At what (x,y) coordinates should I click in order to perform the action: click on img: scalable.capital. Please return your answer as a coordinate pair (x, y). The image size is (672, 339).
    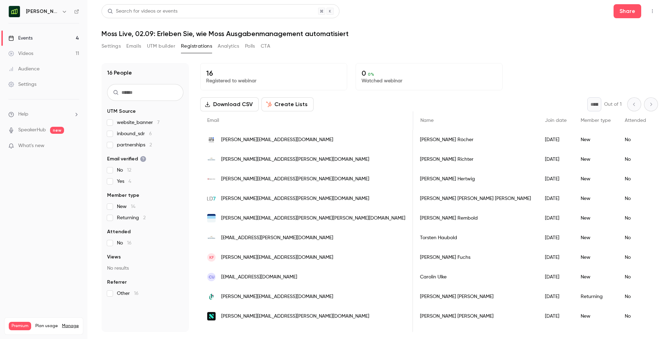
    Looking at the image, I should click on (211, 316).